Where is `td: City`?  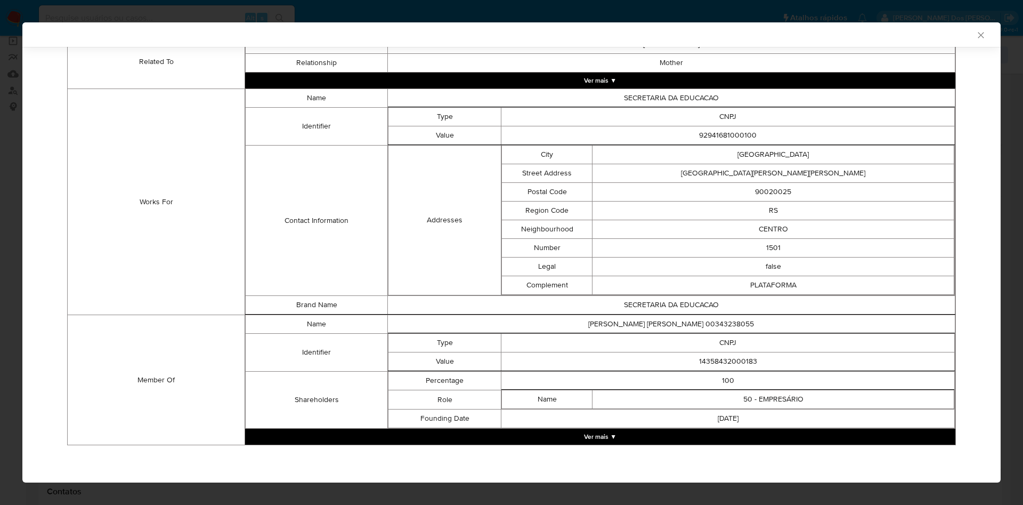
td: City is located at coordinates (547, 155).